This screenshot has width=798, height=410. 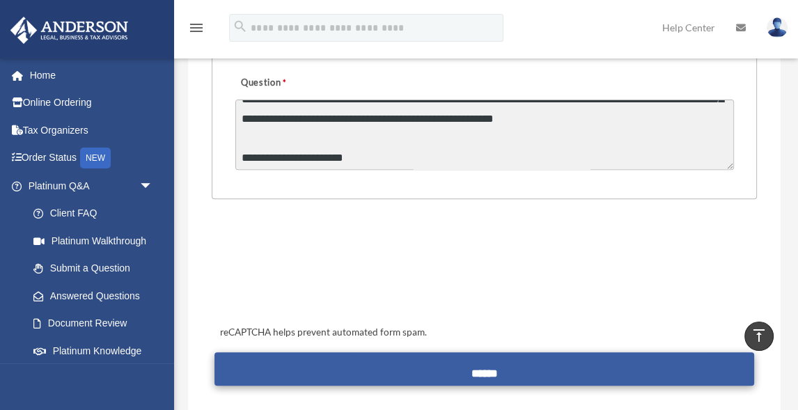 I want to click on div: NEW, so click(x=95, y=158).